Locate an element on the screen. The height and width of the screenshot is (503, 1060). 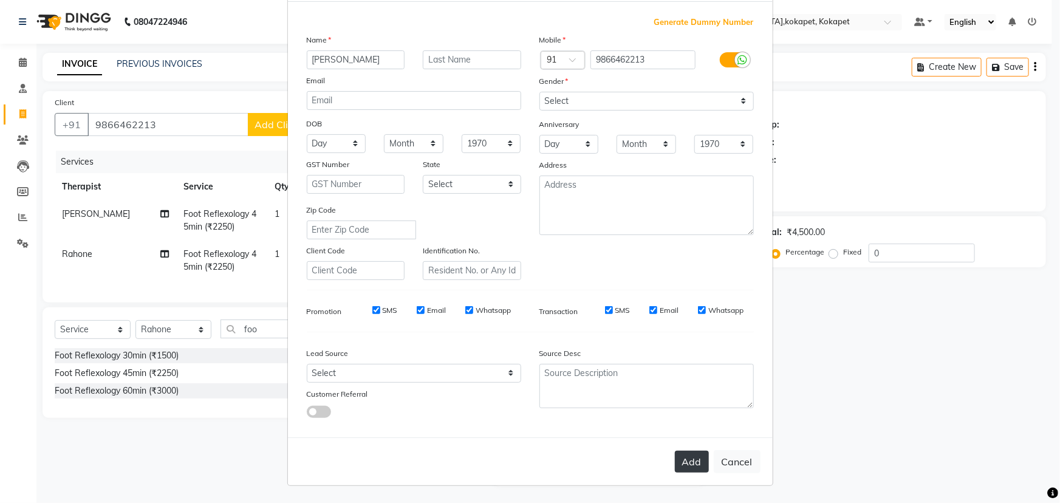
input: Enter Zip Code is located at coordinates (361, 230).